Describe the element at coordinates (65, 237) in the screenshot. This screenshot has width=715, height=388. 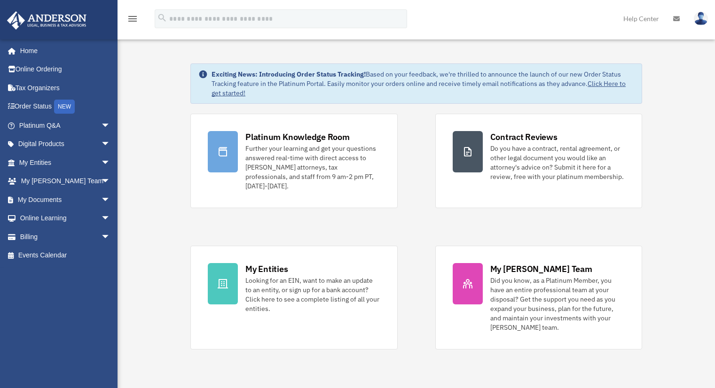
I see `a: Billingarrow_drop_down` at that location.